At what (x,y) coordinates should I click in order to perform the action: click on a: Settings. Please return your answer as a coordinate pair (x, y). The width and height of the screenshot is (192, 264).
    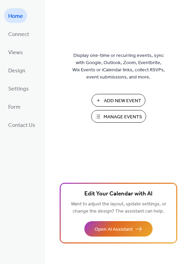
    Looking at the image, I should click on (19, 88).